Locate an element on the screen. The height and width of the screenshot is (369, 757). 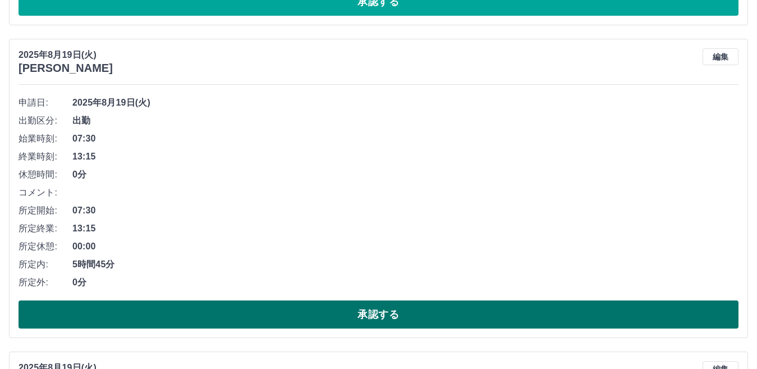
span: 所定外: is located at coordinates (45, 282).